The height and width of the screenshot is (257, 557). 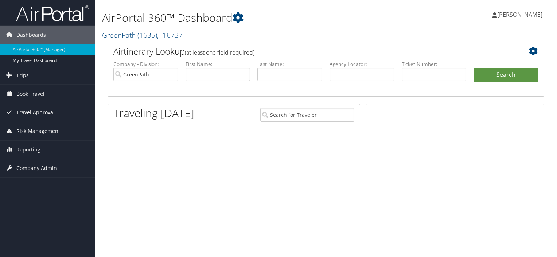 I want to click on img: airportal-logo.png, so click(x=52, y=13).